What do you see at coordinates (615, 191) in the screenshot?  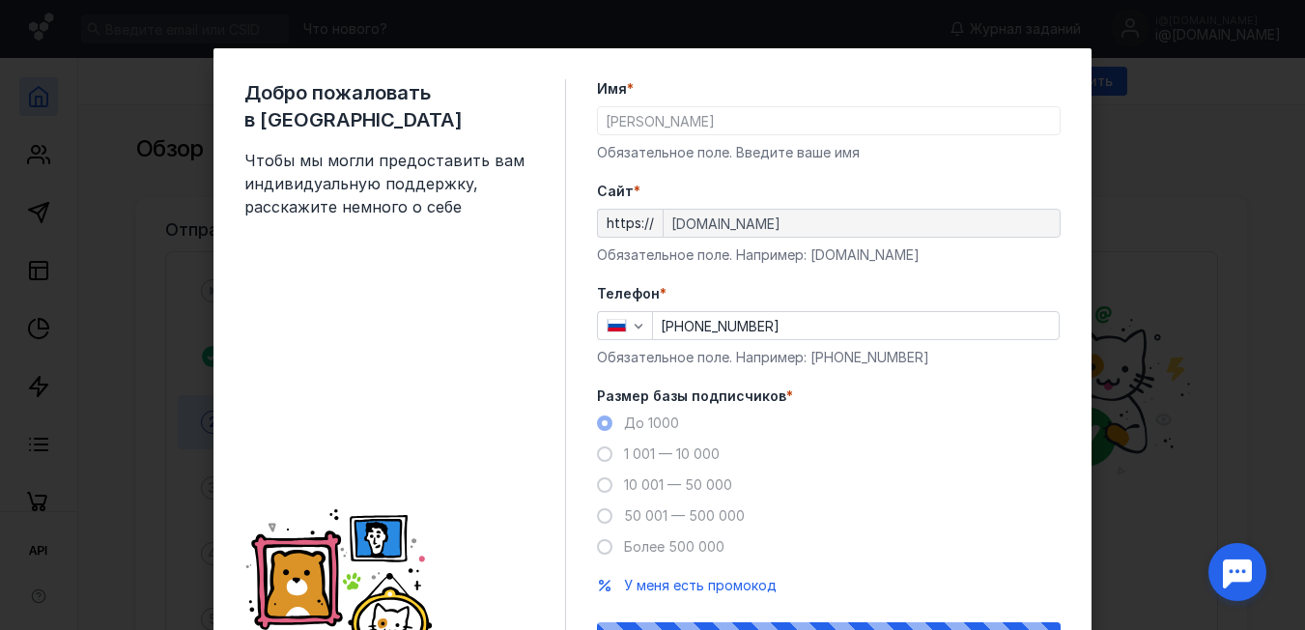 I see `span: Cайт` at bounding box center [615, 191].